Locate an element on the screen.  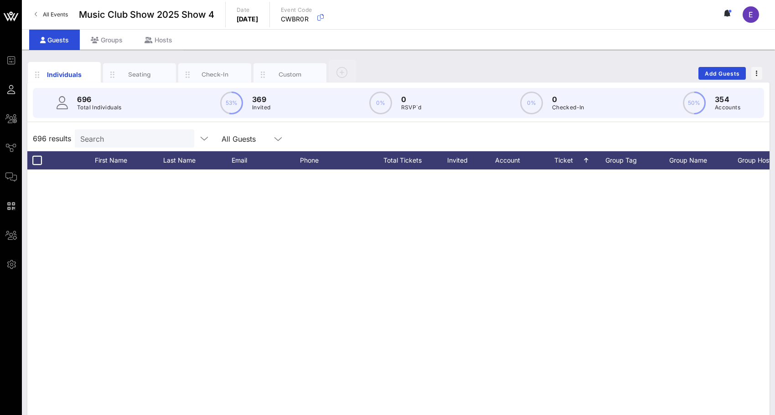
div: Ticket is located at coordinates (571, 161).